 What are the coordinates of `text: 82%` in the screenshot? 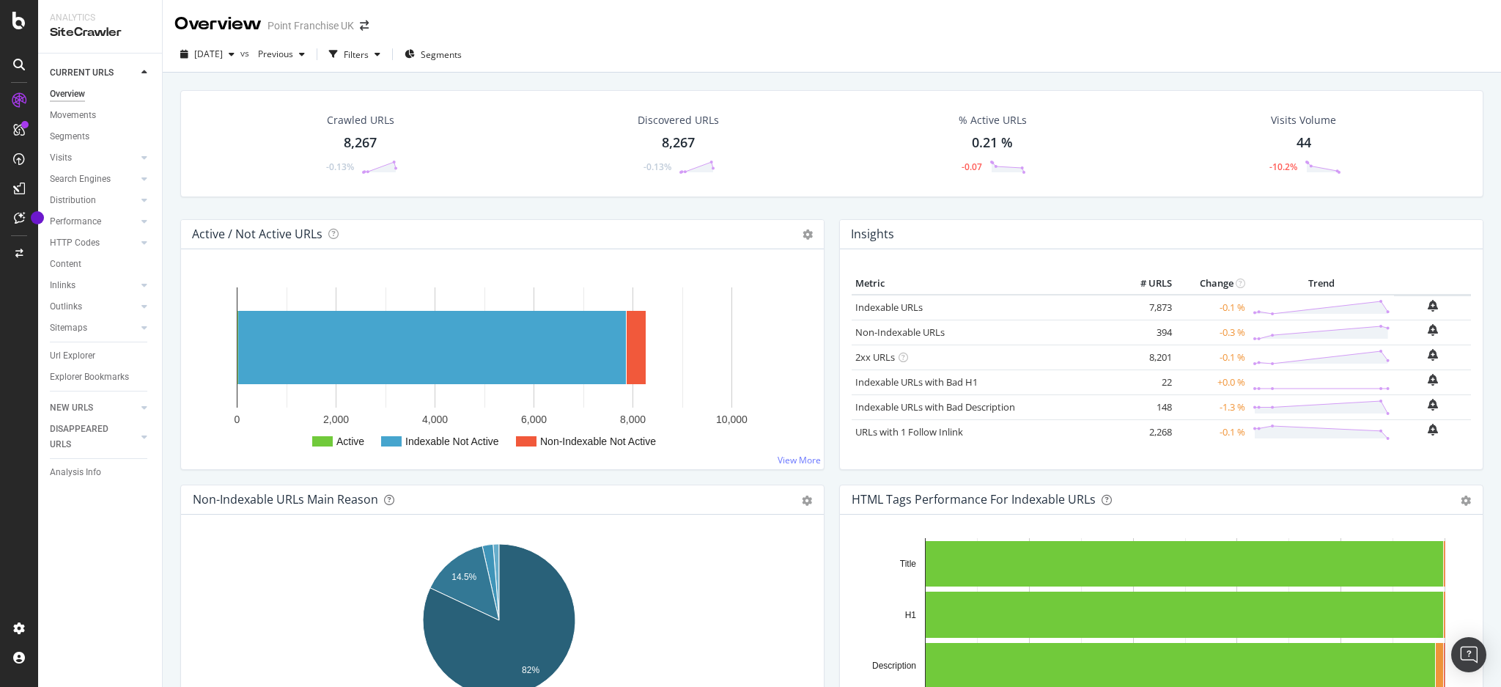 It's located at (531, 670).